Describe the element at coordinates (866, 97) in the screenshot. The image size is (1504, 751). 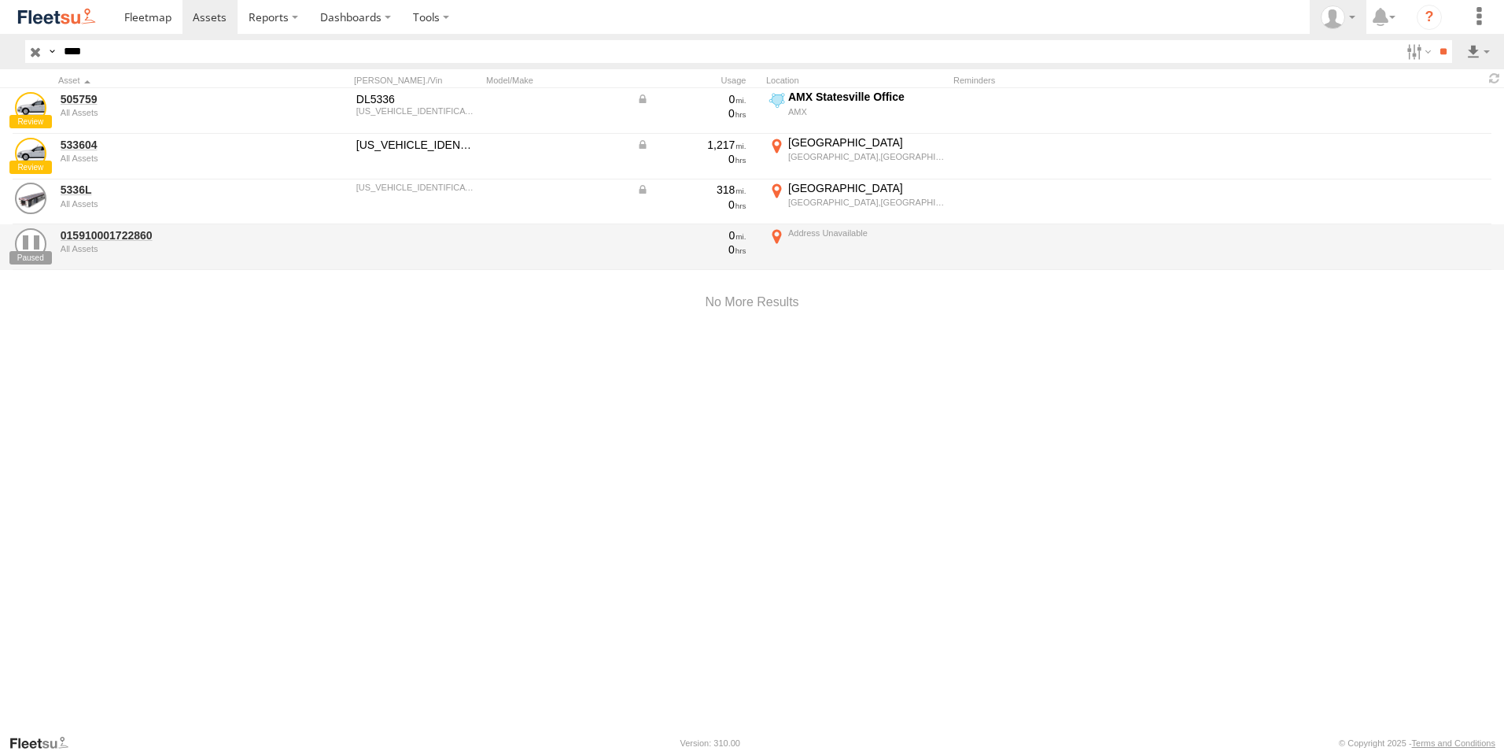
I see `div: AMX Statesville Office` at that location.